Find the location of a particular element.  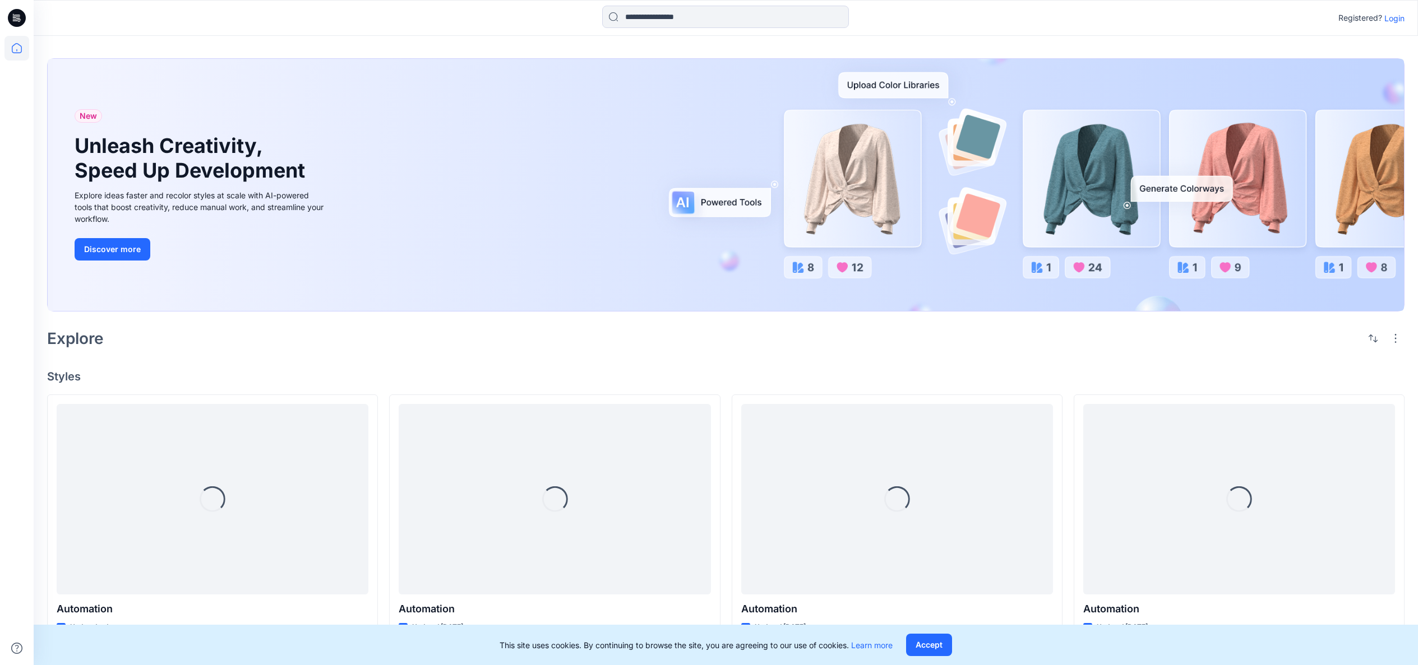

button: Discover more is located at coordinates (112, 249).